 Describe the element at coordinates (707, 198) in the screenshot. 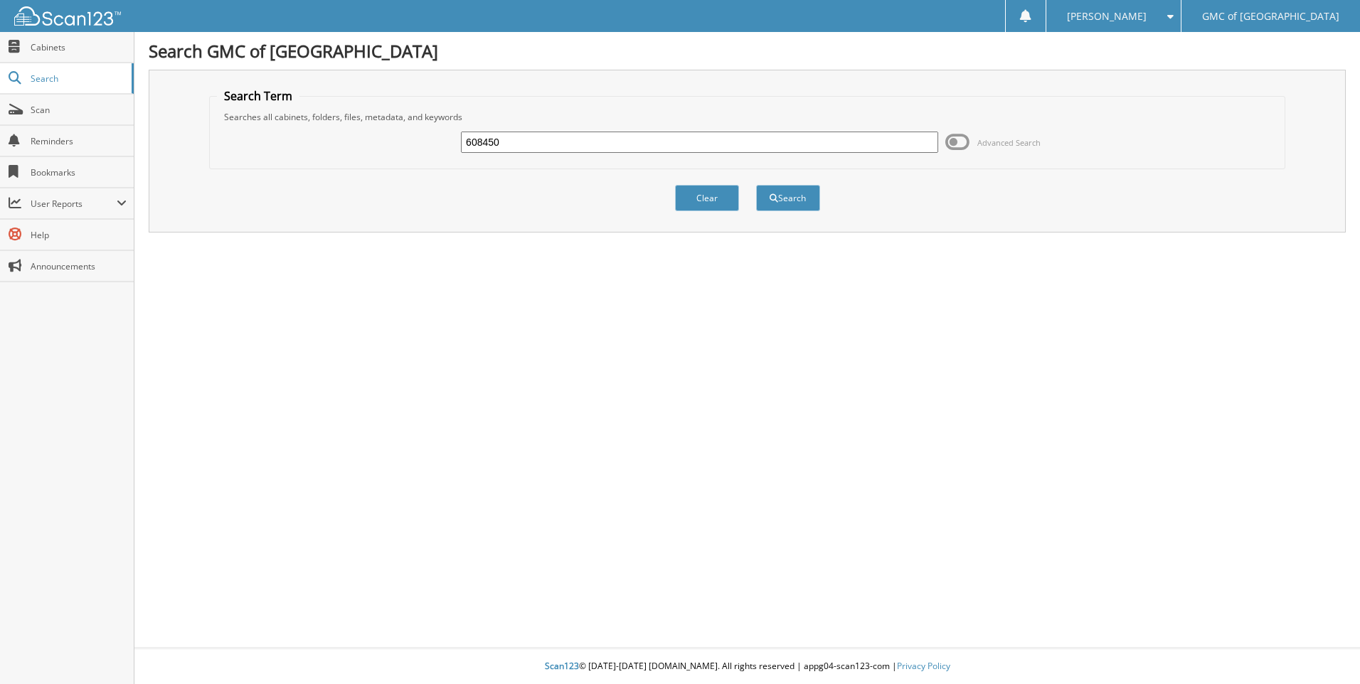

I see `button: Clear` at that location.